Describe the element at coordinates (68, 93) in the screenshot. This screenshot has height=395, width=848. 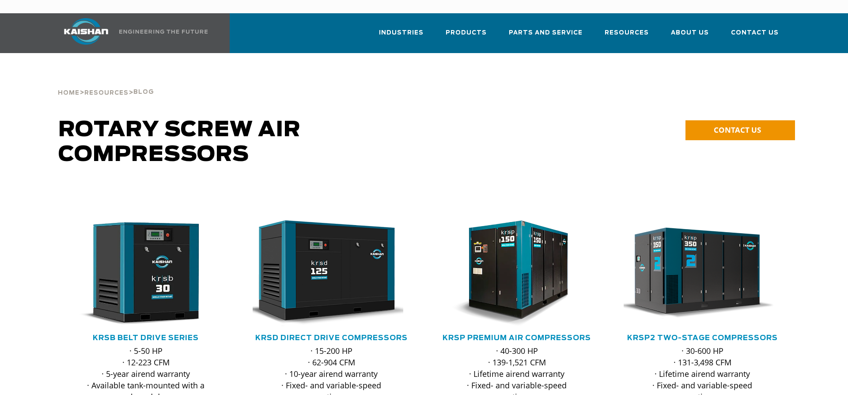
I see `span: Home` at that location.